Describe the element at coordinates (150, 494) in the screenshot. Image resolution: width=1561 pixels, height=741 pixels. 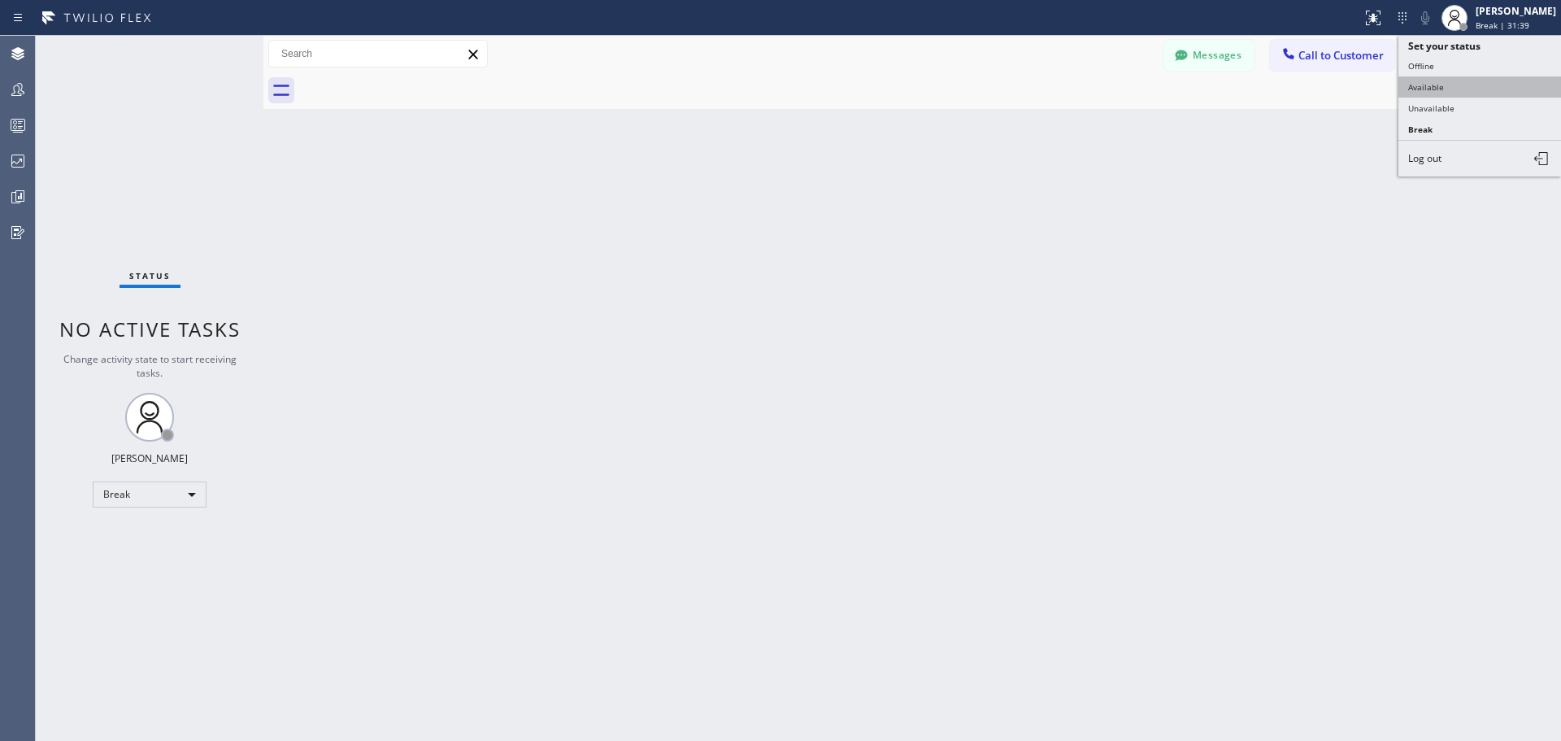
I see `div: Break` at that location.